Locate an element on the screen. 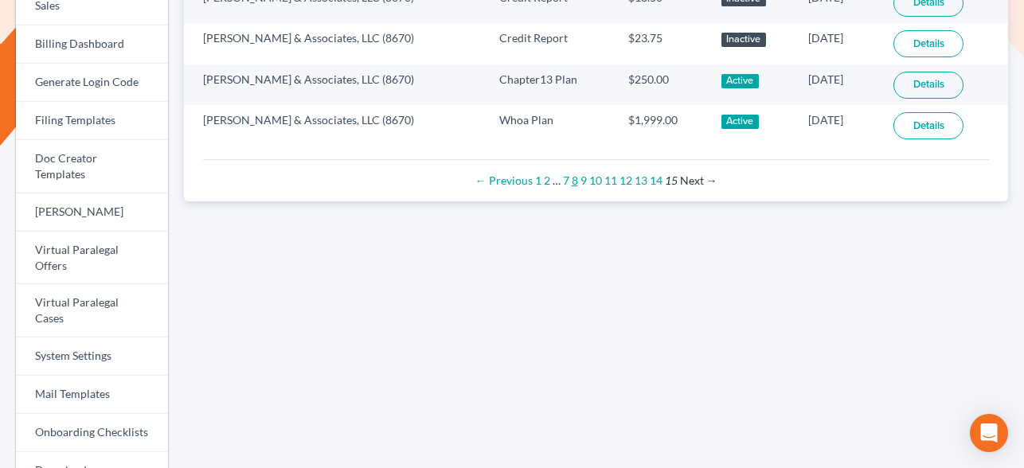 This screenshot has height=468, width=1024. a: Billing Dashboard is located at coordinates (92, 45).